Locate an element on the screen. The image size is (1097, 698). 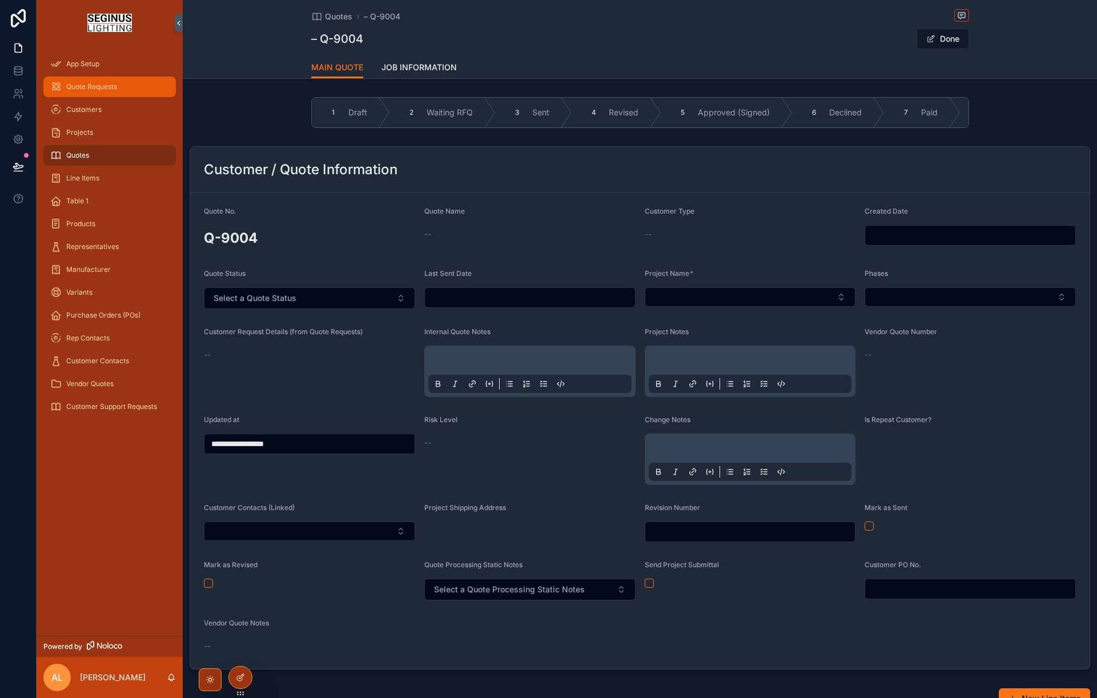
h1: – Q-9004 is located at coordinates (337, 39).